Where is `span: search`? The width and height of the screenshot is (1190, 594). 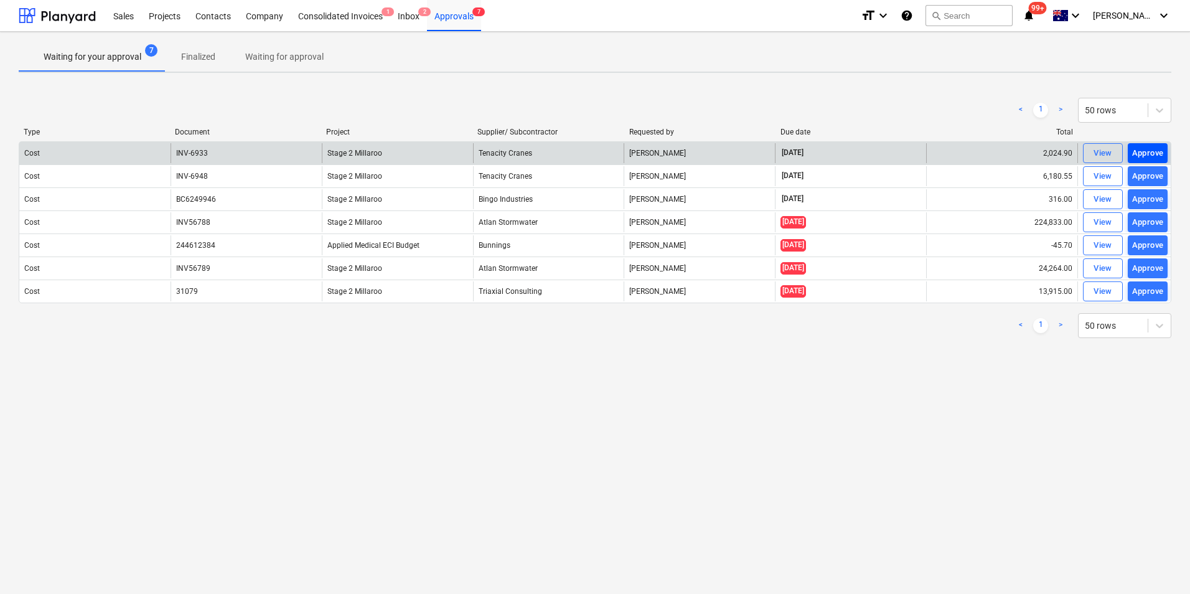 span: search is located at coordinates (936, 16).